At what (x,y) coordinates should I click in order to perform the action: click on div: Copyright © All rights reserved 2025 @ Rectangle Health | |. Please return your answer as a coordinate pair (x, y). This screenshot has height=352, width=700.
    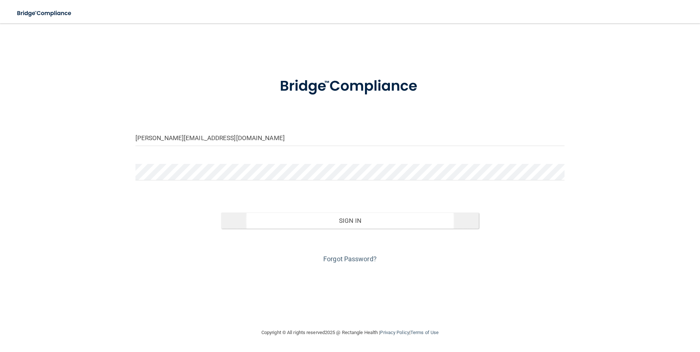
    Looking at the image, I should click on (350, 333).